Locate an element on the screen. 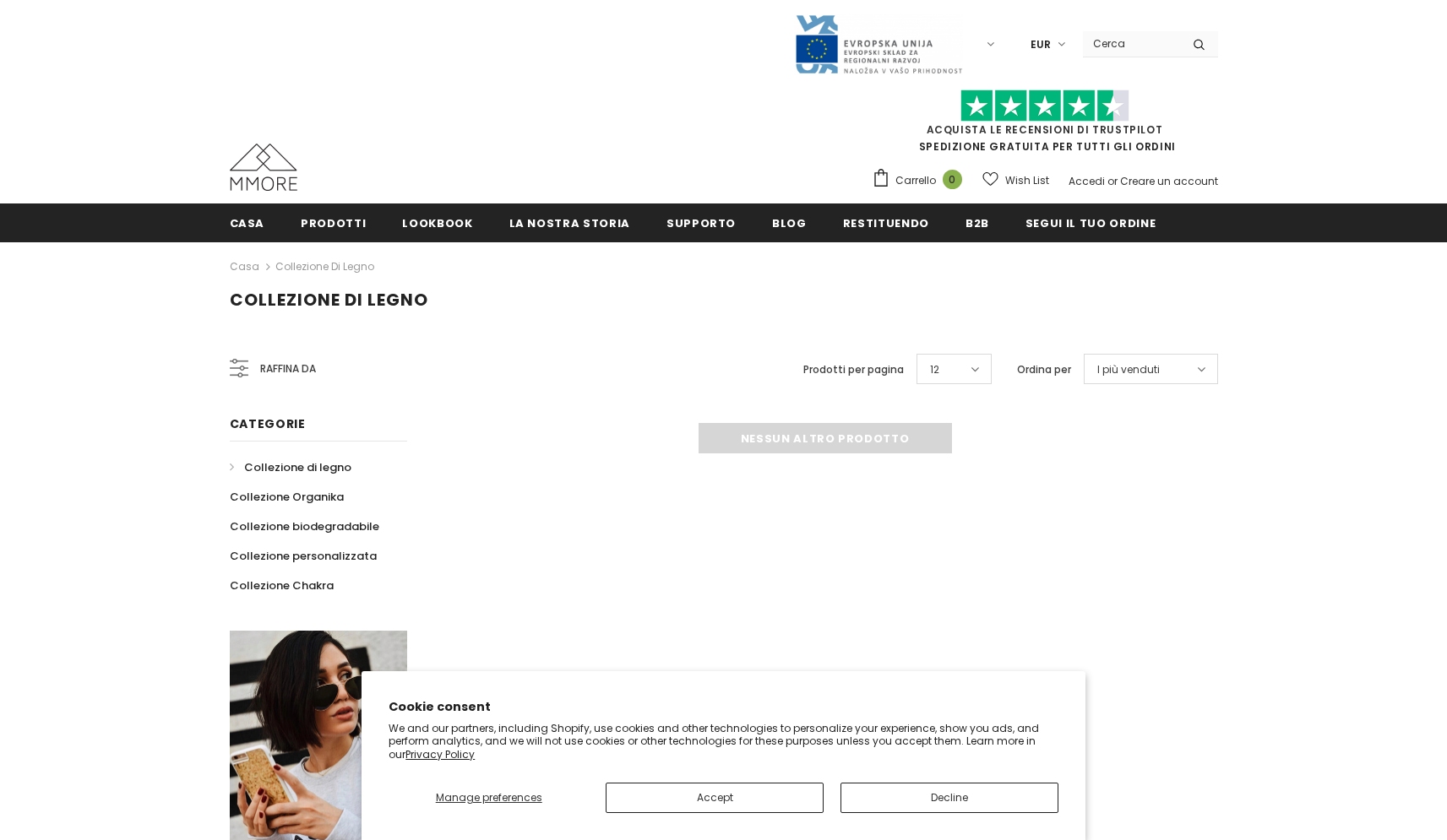 The image size is (1447, 840). a: Restituendo is located at coordinates (886, 222).